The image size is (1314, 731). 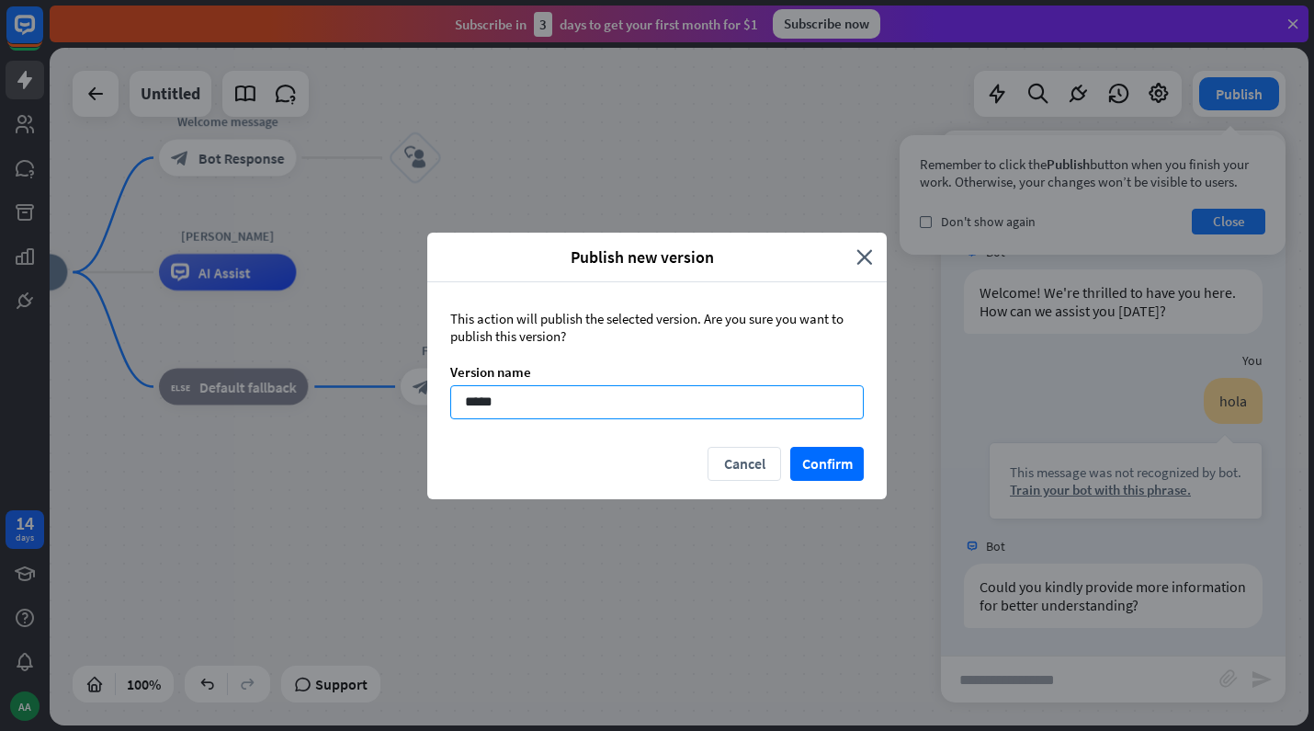 What do you see at coordinates (865, 256) in the screenshot?
I see `i: close` at bounding box center [865, 256].